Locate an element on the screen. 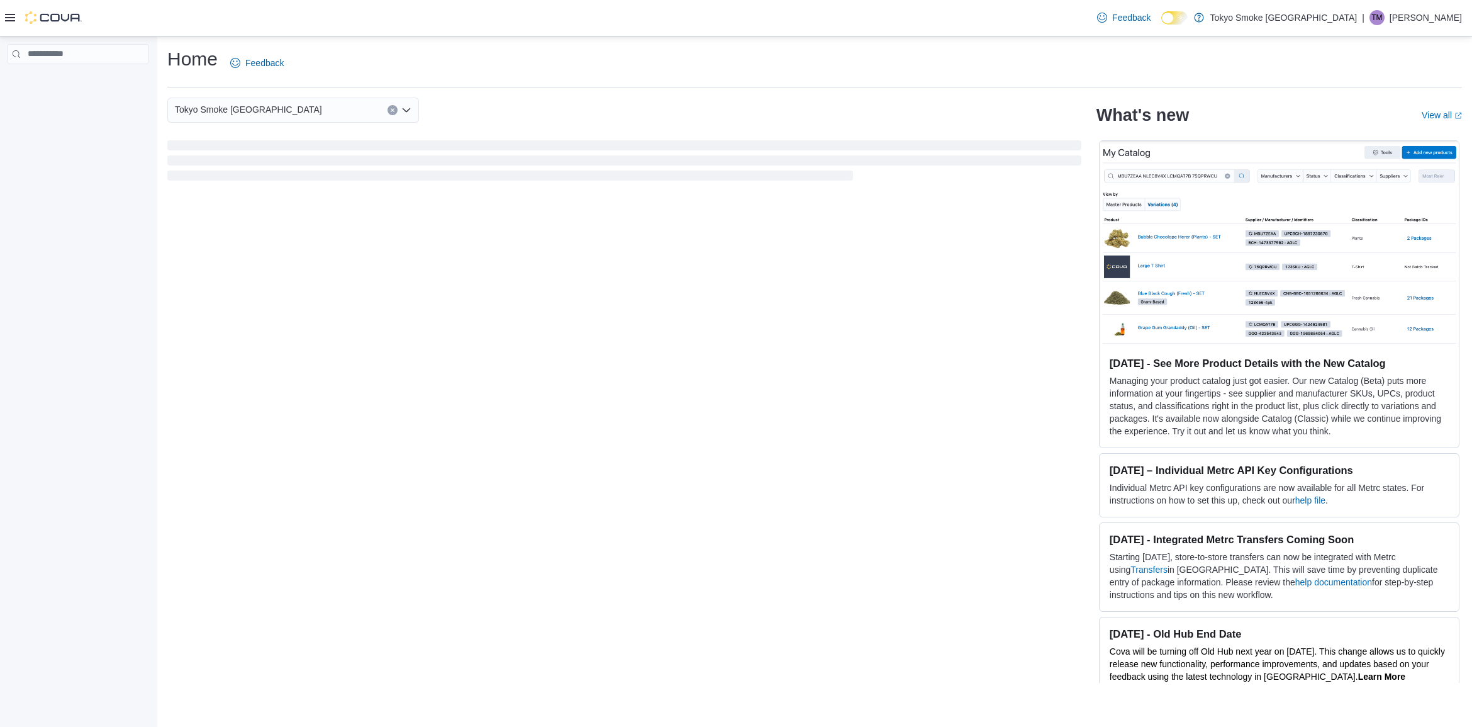 This screenshot has height=727, width=1472. input: Dark Mode is located at coordinates (1175, 18).